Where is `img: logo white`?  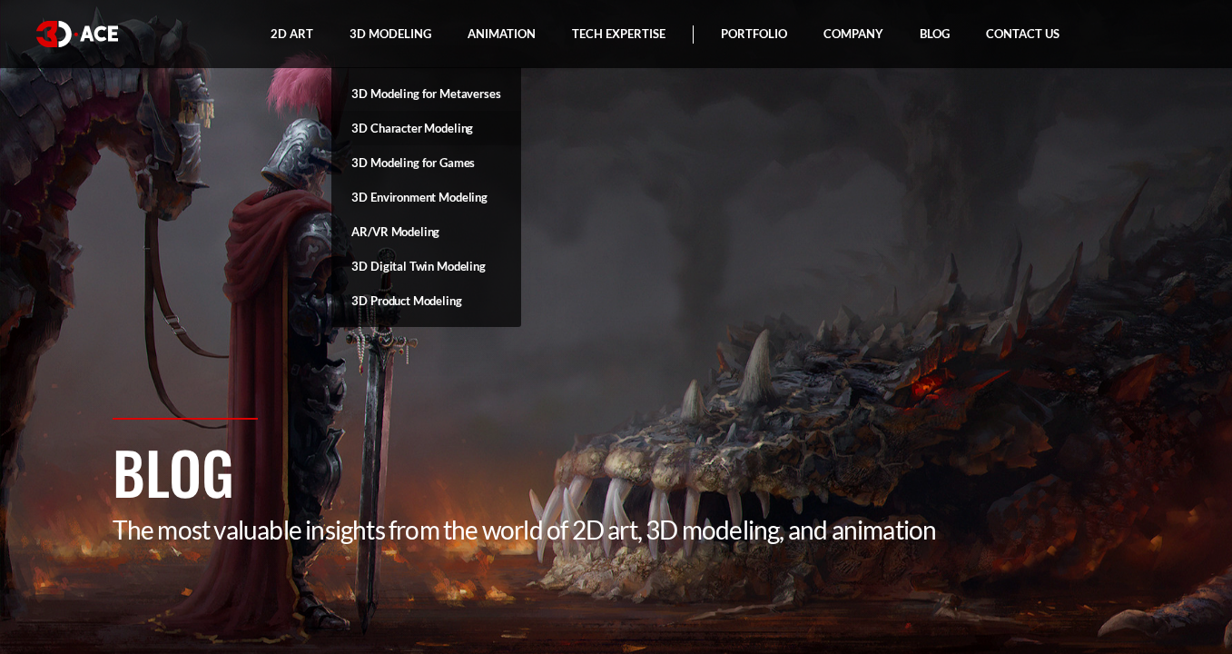
img: logo white is located at coordinates (77, 34).